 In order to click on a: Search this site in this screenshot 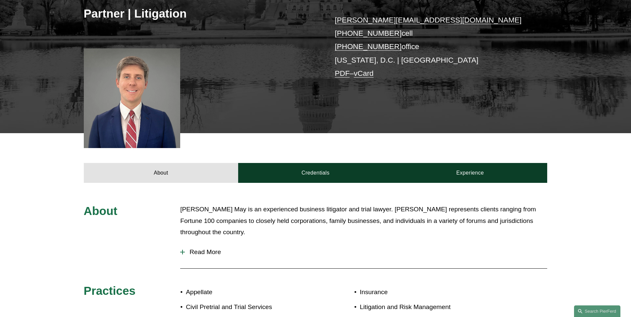, I will do `click(597, 311)`.